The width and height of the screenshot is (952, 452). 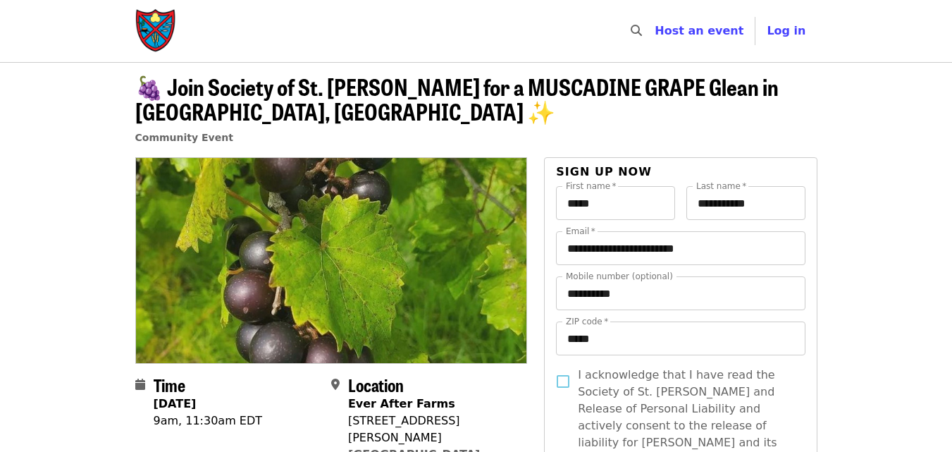 I want to click on i: search icon, so click(x=636, y=30).